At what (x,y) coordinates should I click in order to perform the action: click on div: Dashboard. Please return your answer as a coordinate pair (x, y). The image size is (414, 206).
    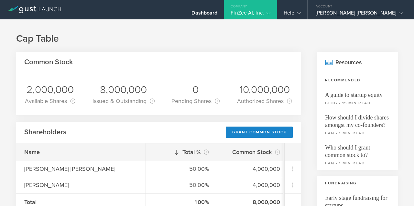
    Looking at the image, I should click on (204, 15).